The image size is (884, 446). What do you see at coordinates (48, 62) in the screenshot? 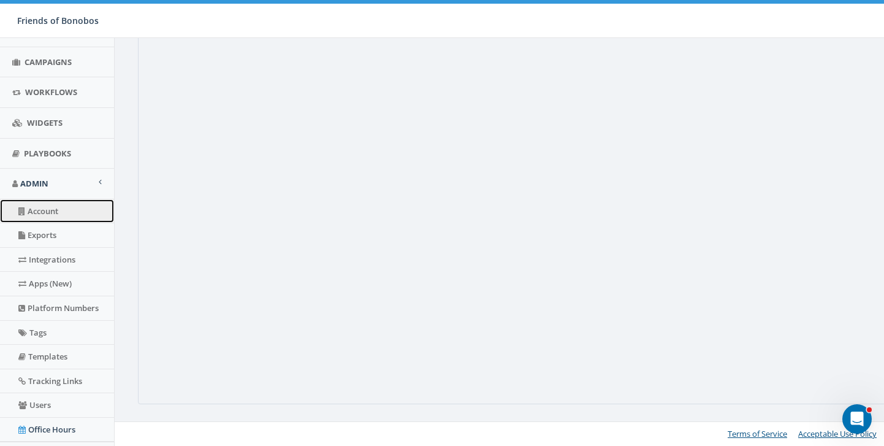
I see `span: Campaigns` at bounding box center [48, 62].